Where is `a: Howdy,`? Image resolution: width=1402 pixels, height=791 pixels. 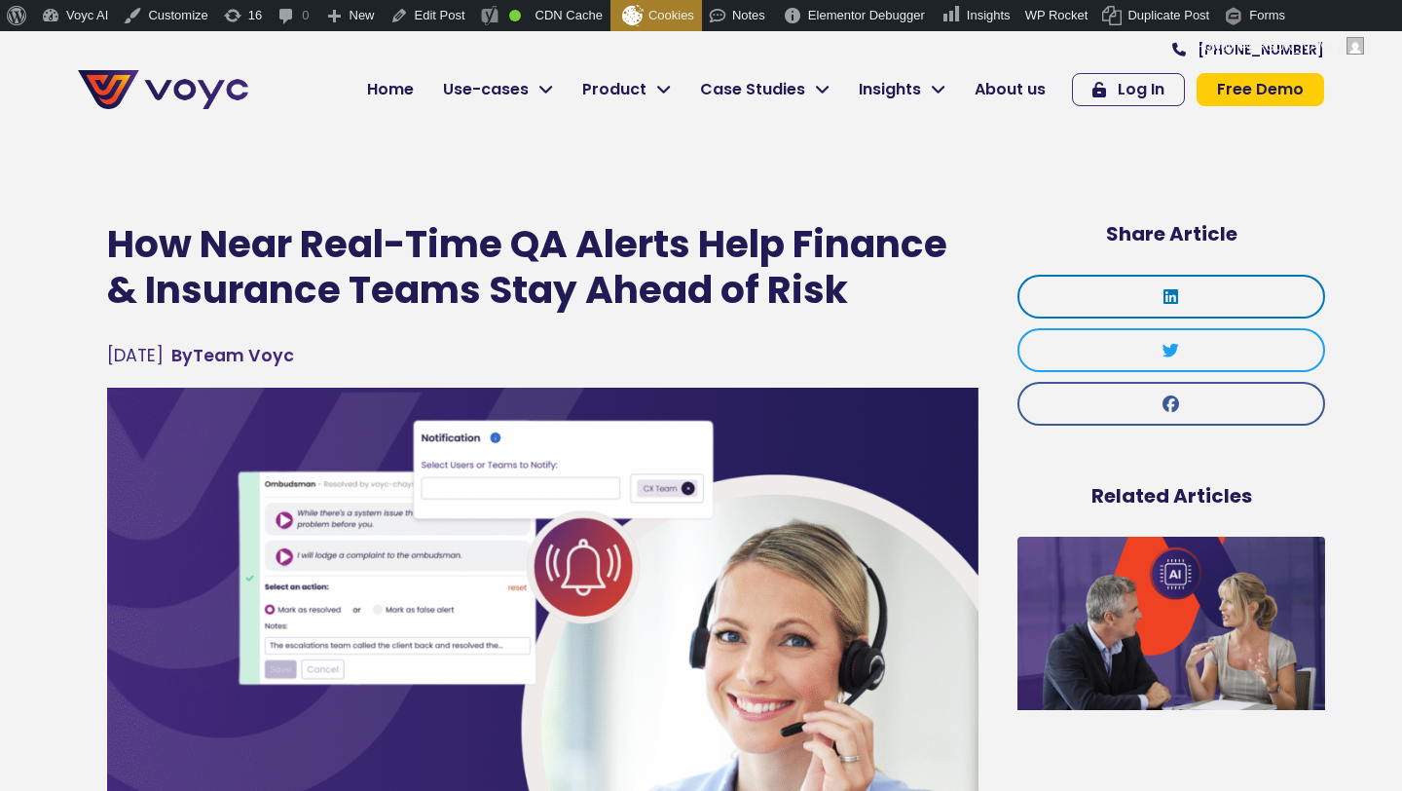
a: Howdy, is located at coordinates (1281, 47).